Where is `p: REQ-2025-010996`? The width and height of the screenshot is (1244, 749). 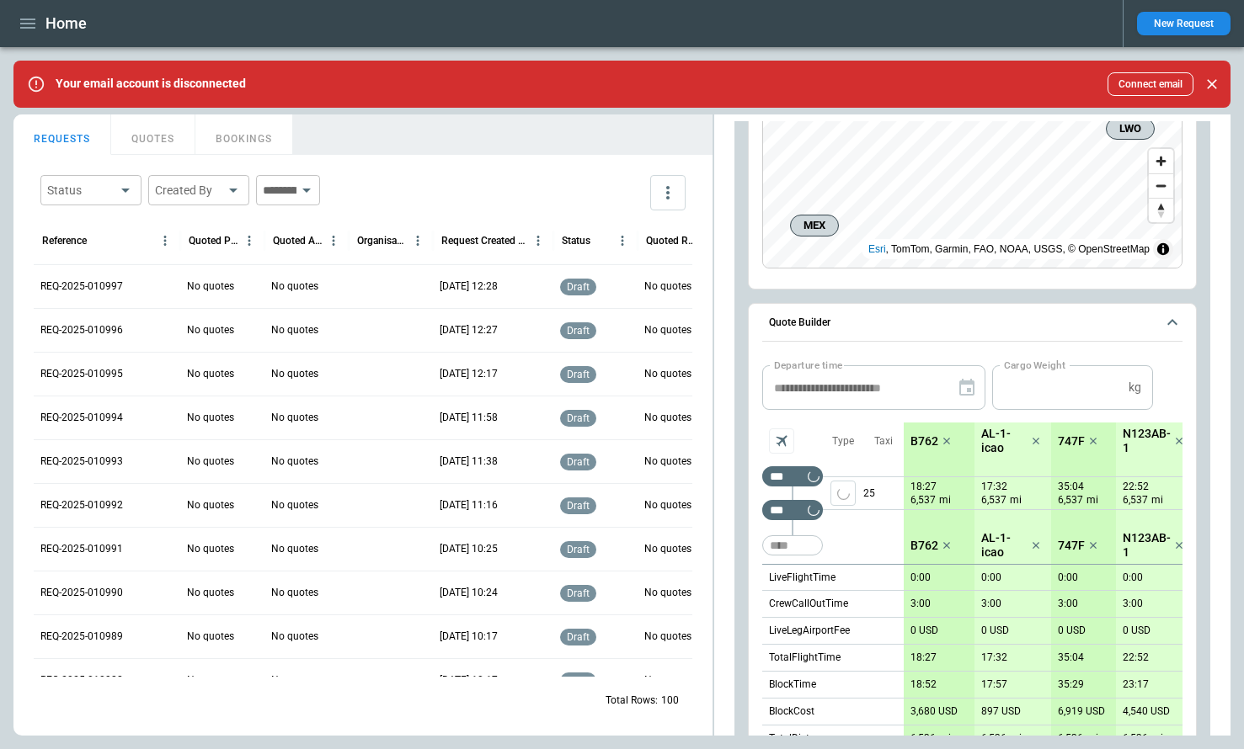
p: REQ-2025-010996 is located at coordinates (82, 330).